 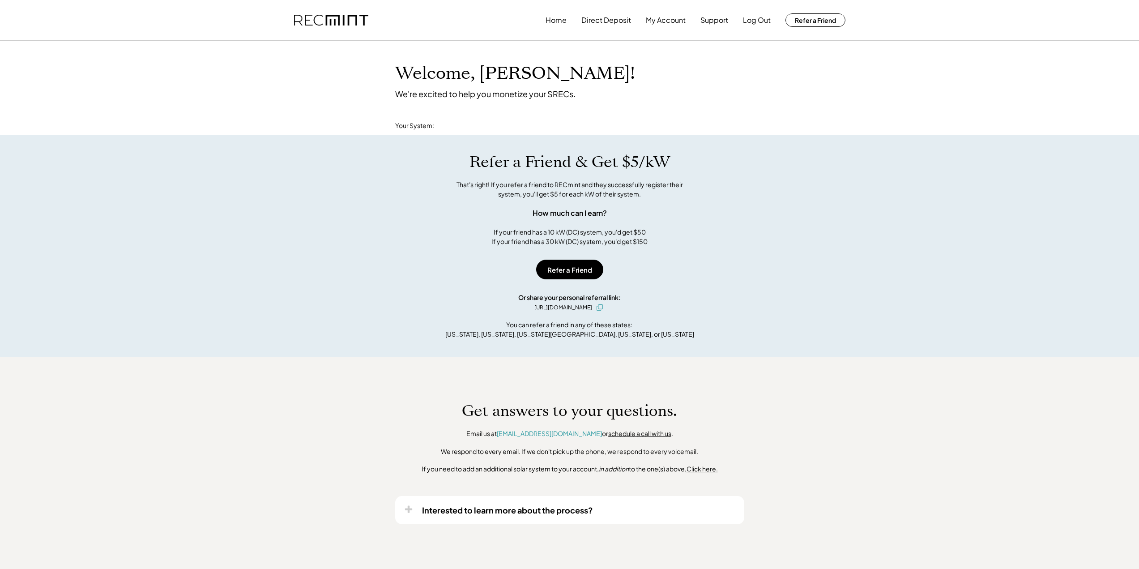 I want to click on button: Log Out, so click(x=757, y=20).